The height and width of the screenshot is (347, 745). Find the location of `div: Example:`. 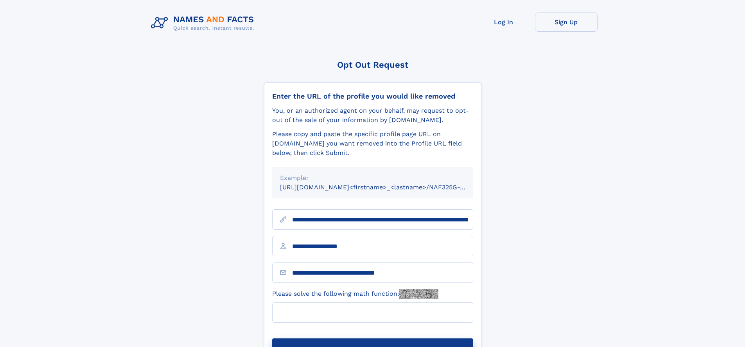

div: Example: is located at coordinates (373, 178).